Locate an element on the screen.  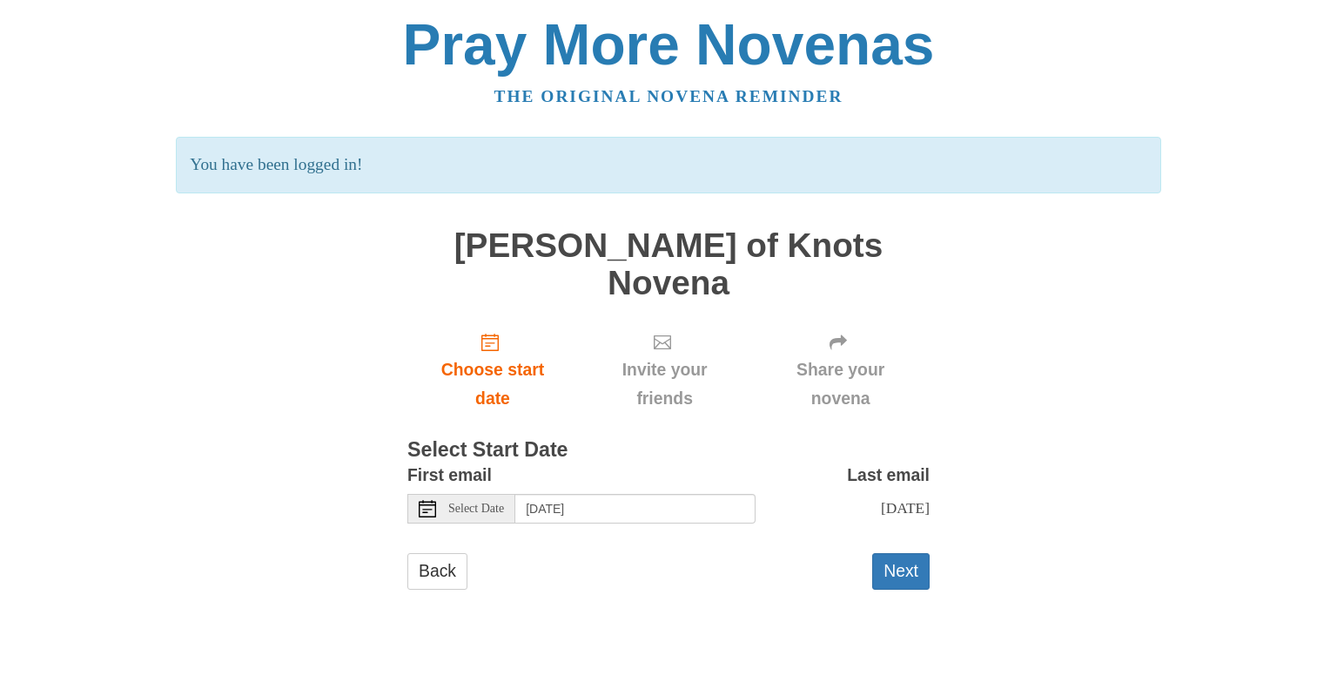
a: Back is located at coordinates (437, 570).